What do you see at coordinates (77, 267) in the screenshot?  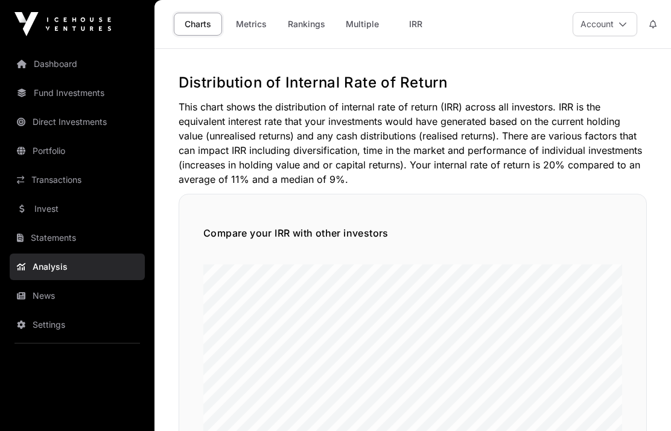 I see `a: Analysis` at bounding box center [77, 267].